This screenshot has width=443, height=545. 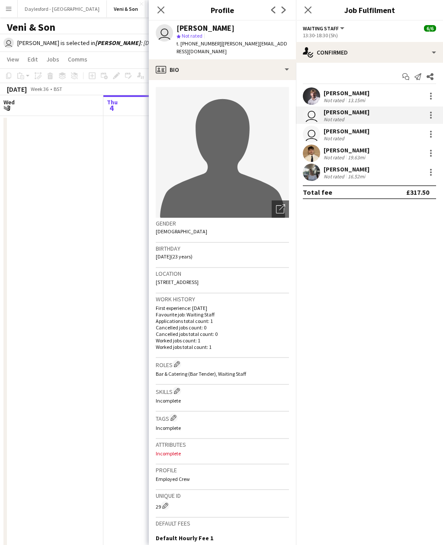 I want to click on h3: Location, so click(x=223, y=274).